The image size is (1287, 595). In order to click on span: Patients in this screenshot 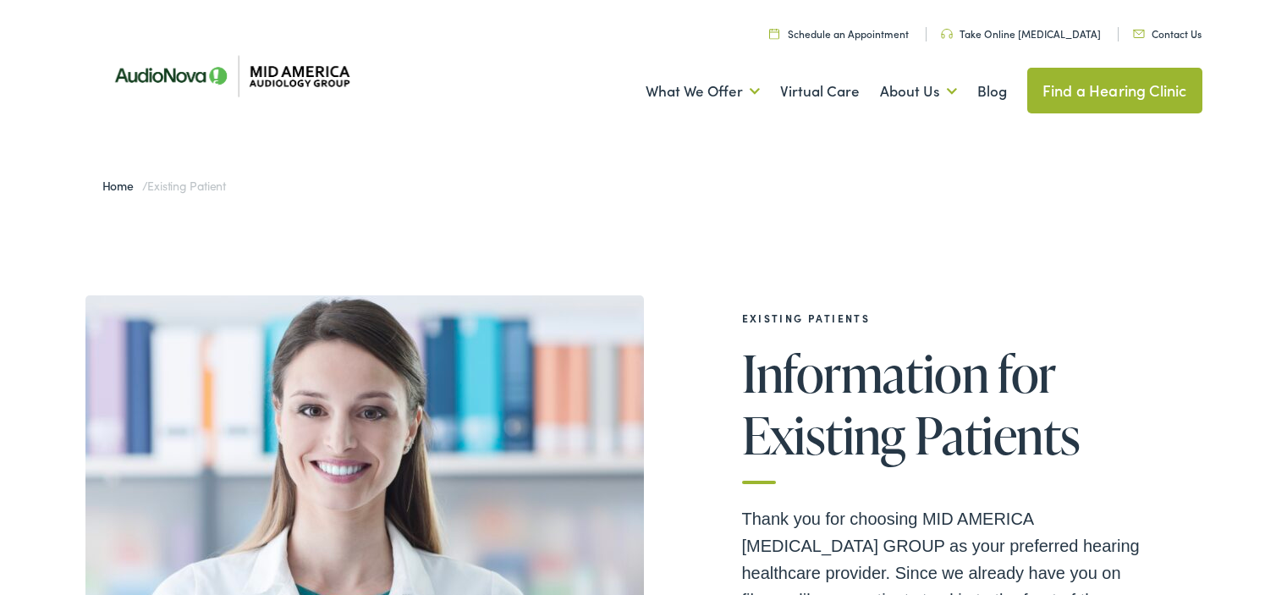, I will do `click(997, 435)`.